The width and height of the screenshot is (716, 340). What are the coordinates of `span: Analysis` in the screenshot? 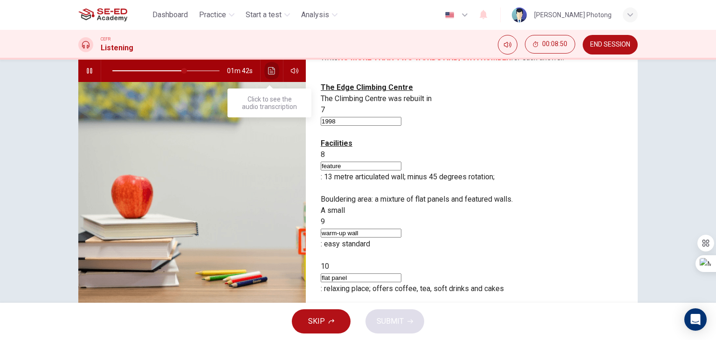 It's located at (315, 15).